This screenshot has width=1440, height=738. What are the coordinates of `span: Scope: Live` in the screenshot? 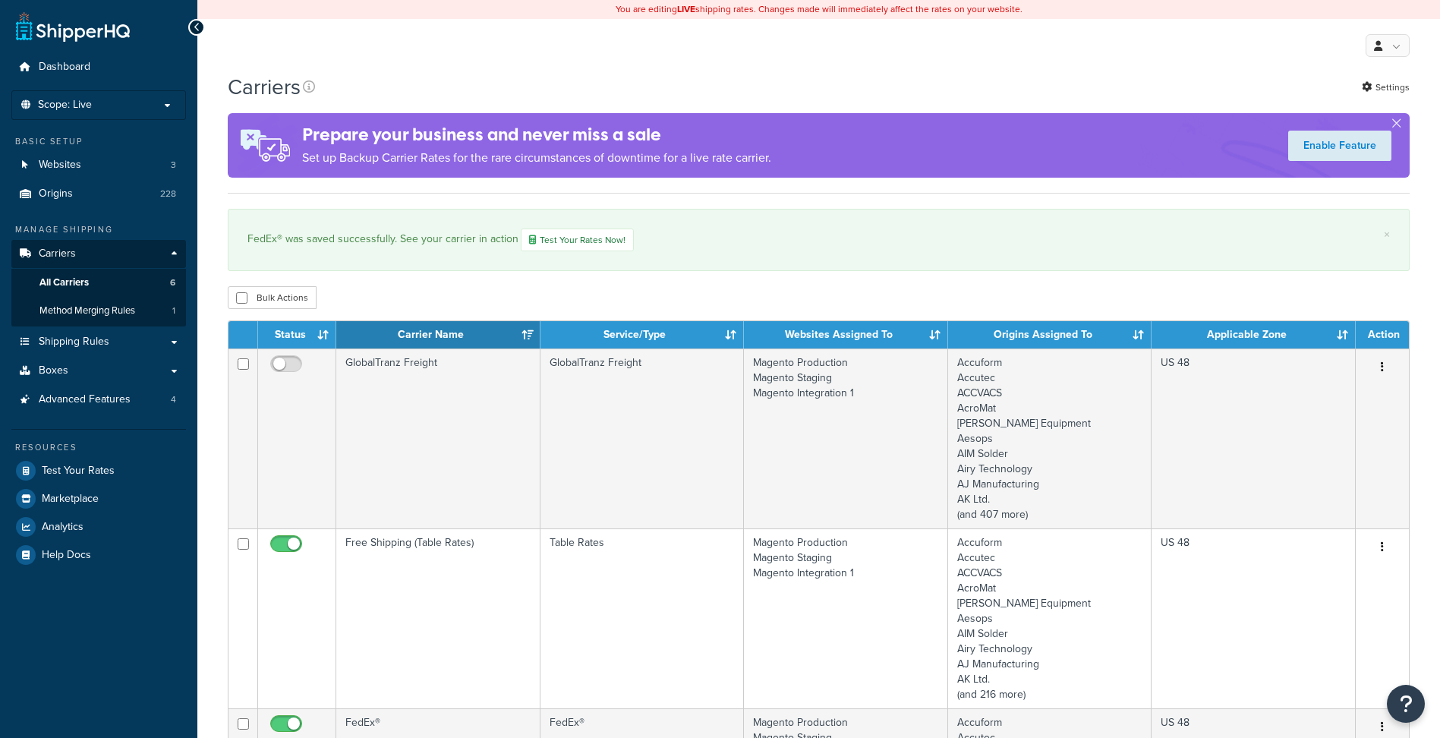 It's located at (65, 105).